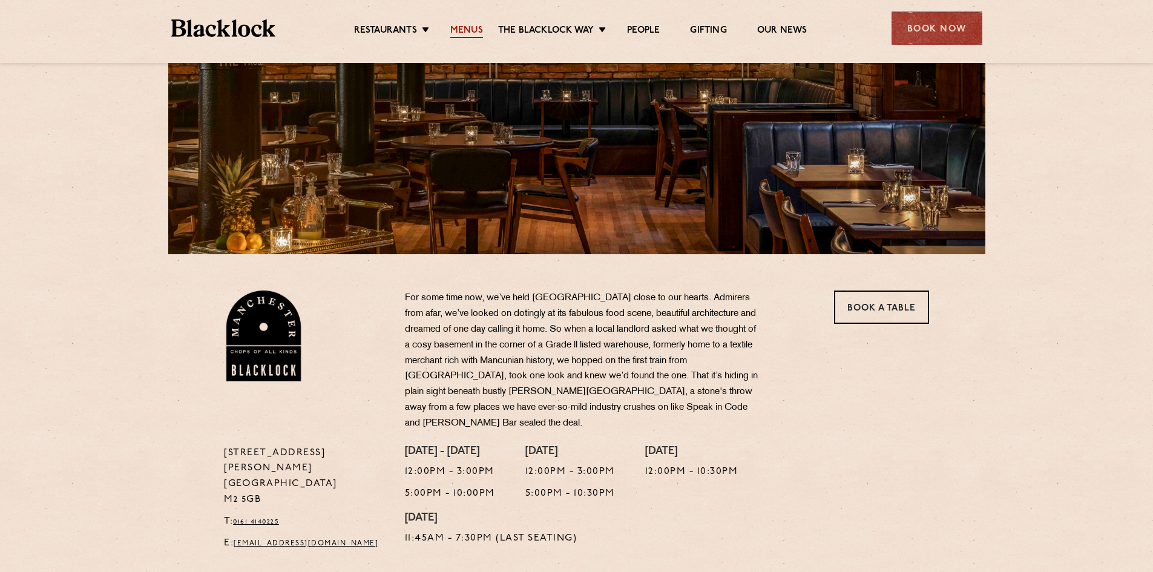  I want to click on a: People, so click(643, 31).